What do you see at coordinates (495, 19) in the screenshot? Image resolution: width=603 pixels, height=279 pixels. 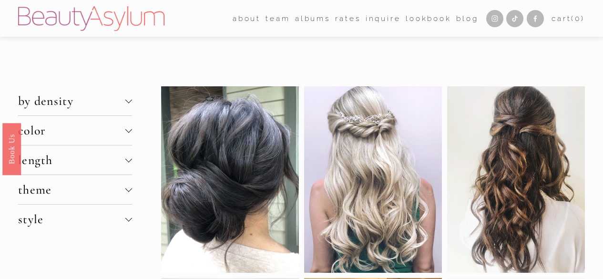 I see `a: Instagram` at bounding box center [495, 19].